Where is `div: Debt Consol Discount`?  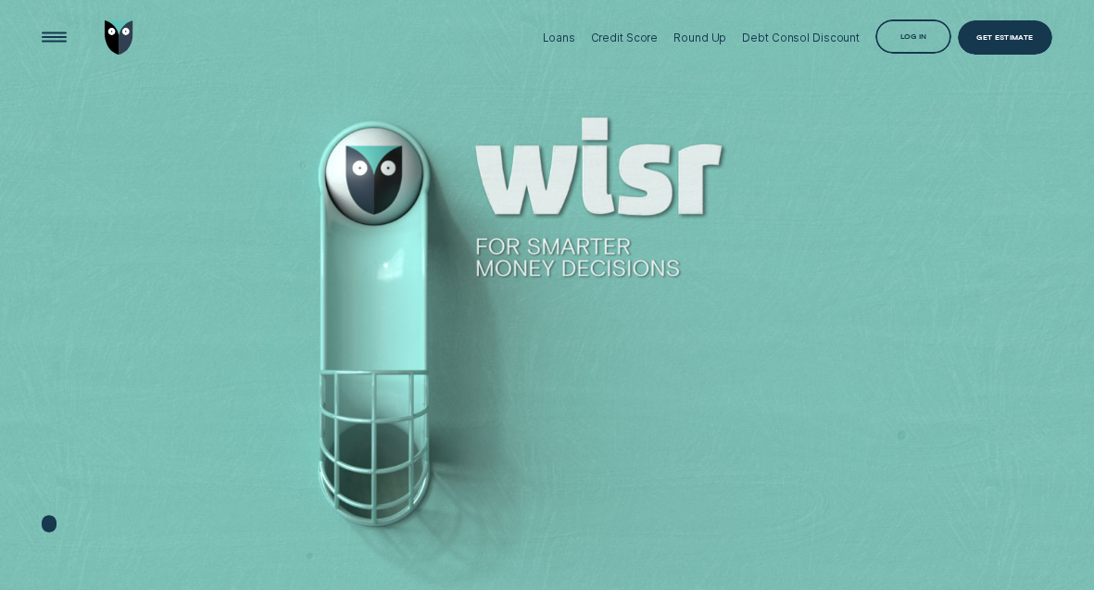 div: Debt Consol Discount is located at coordinates (800, 38).